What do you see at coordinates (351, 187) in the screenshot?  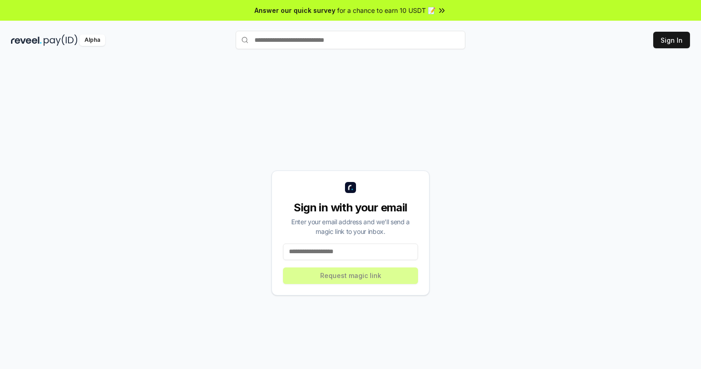 I see `img: logo_small` at bounding box center [351, 187].